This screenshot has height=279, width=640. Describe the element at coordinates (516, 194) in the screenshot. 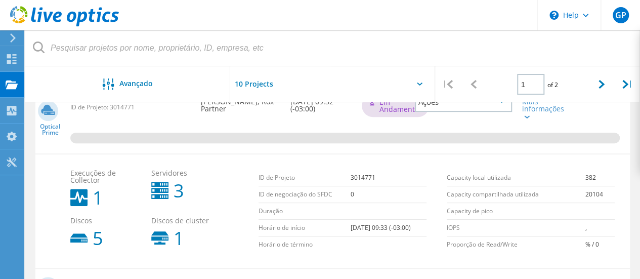

I see `td: Capacity compartilhada utilizada` at that location.